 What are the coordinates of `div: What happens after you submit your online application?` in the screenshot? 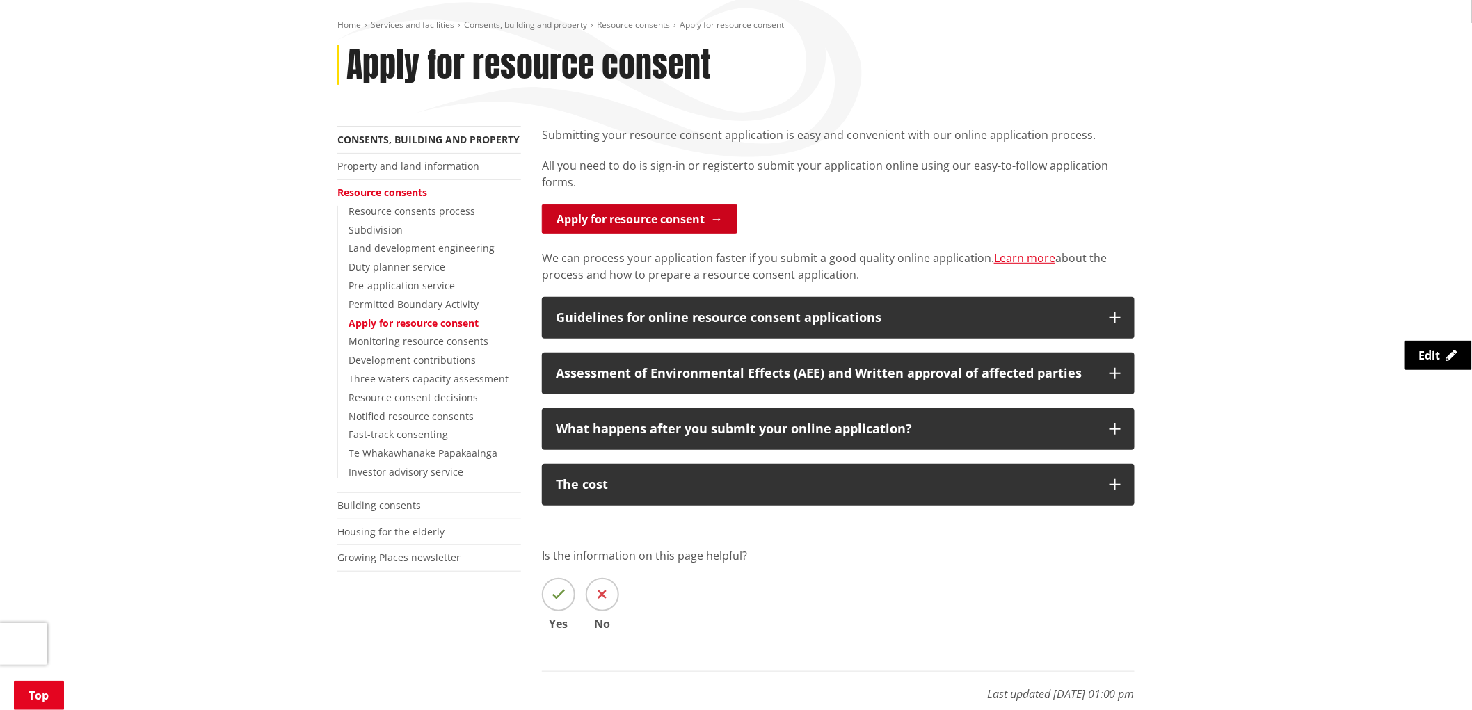 It's located at (826, 429).